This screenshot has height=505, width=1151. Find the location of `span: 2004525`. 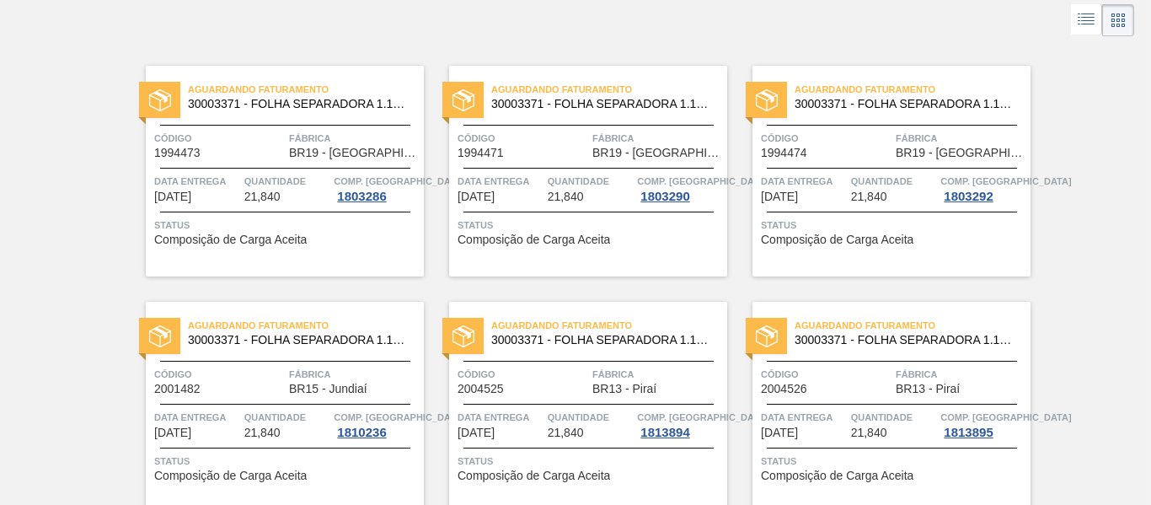

span: 2004525 is located at coordinates (480, 389).